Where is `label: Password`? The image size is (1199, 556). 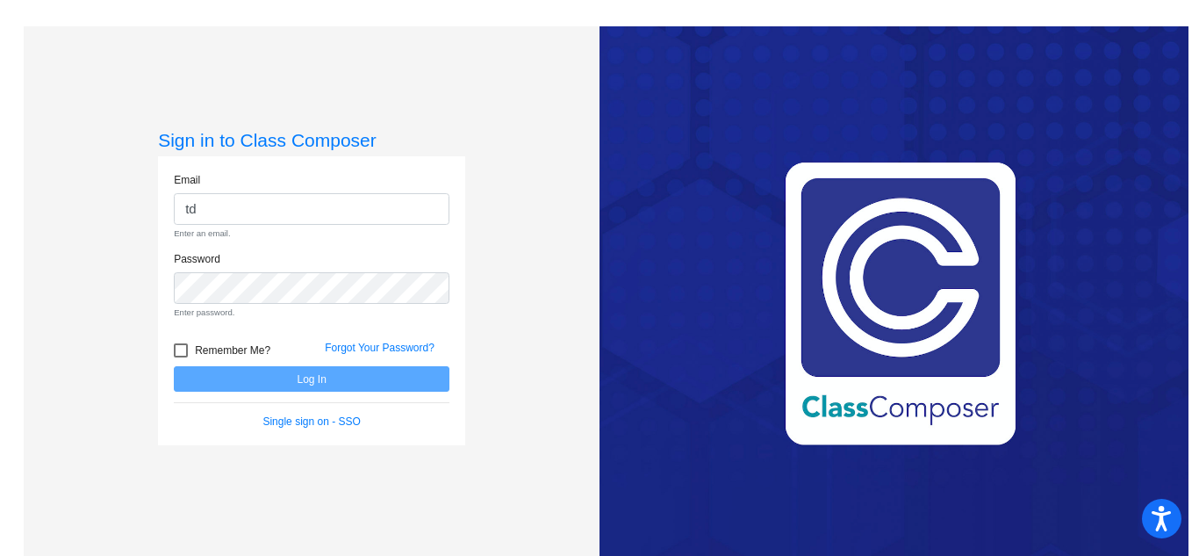 label: Password is located at coordinates (197, 259).